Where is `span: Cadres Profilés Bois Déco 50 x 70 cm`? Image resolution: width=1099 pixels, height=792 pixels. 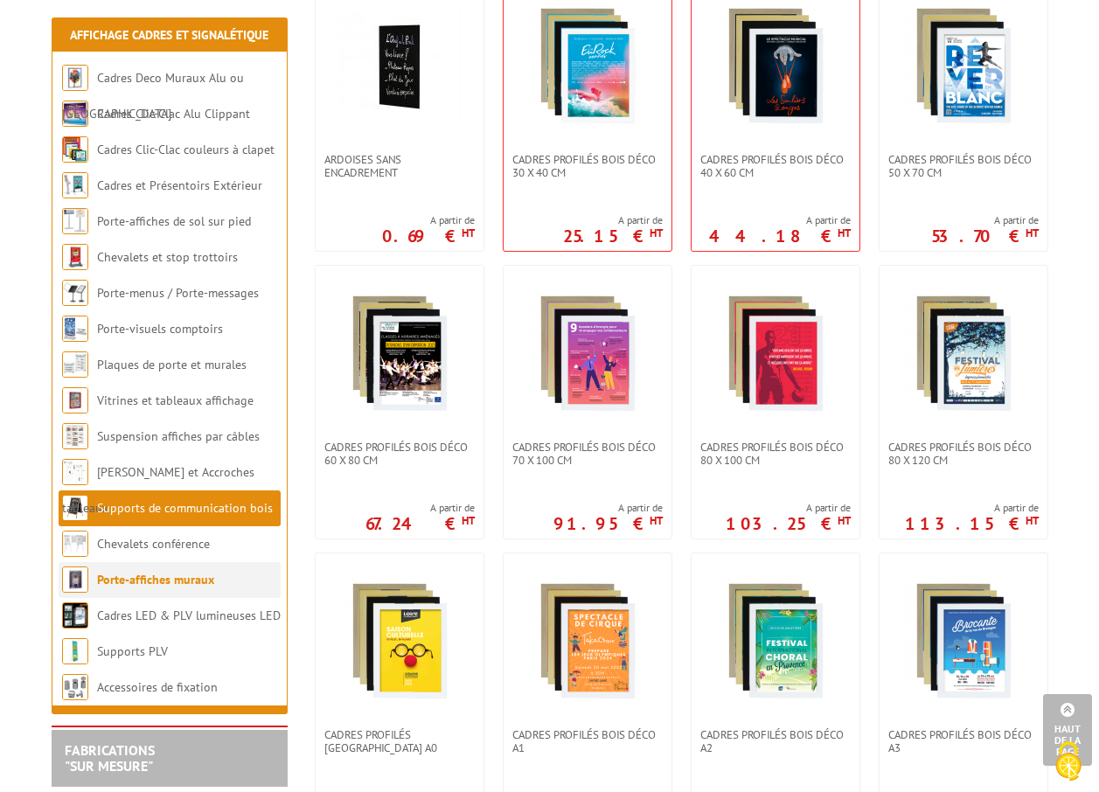
span: Cadres Profilés Bois Déco 50 x 70 cm is located at coordinates (964, 166).